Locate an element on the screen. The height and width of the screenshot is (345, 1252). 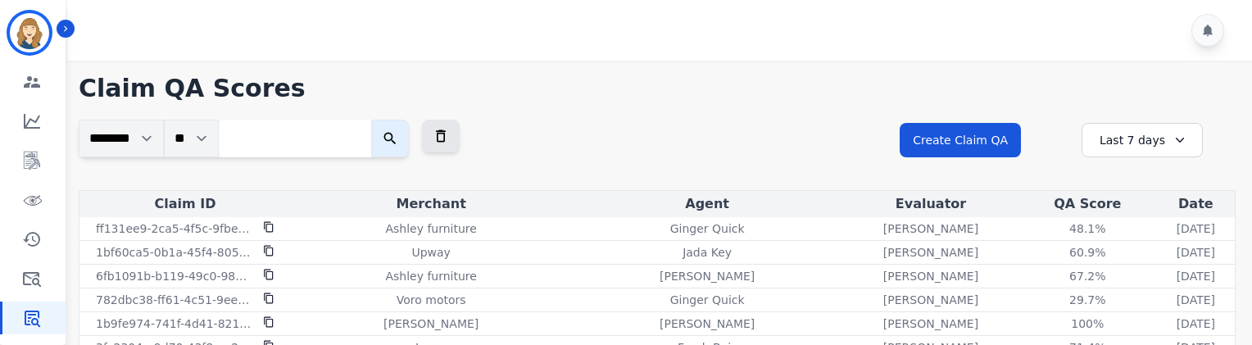
p: Upway is located at coordinates (430, 252).